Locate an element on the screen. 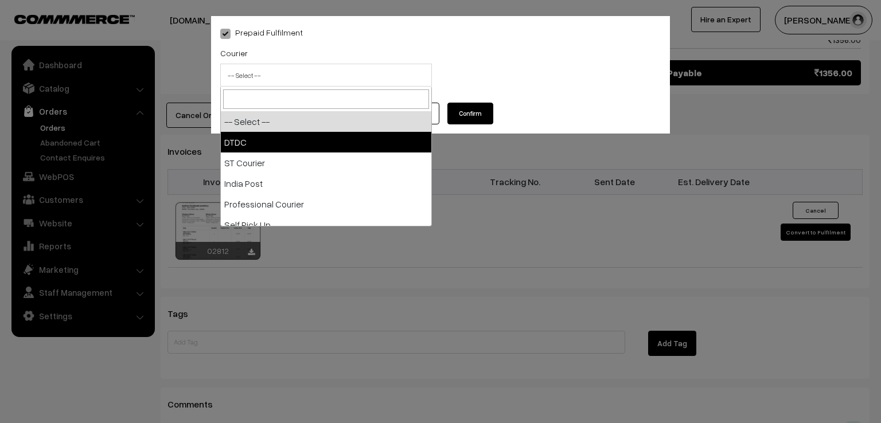 This screenshot has height=423, width=881. li: Self Pick Up is located at coordinates (326, 225).